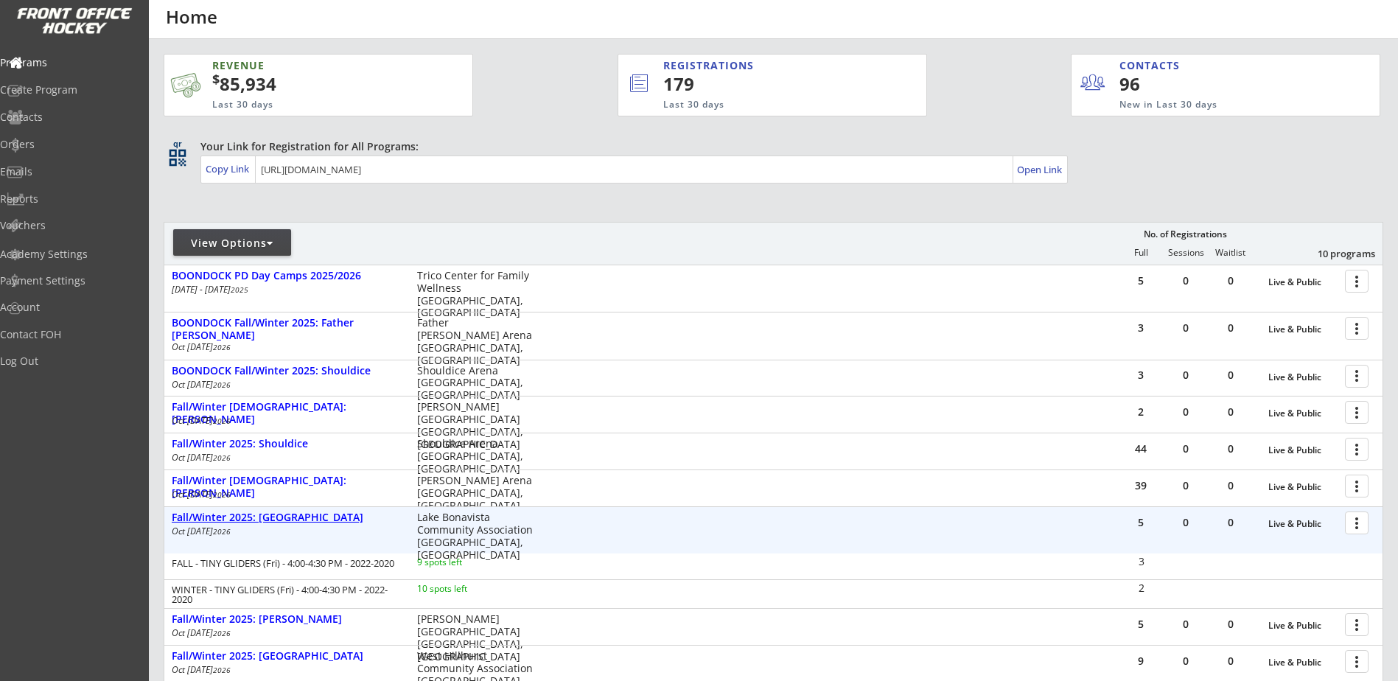 This screenshot has height=681, width=1398. What do you see at coordinates (1164, 84) in the screenshot?
I see `div: 96` at bounding box center [1164, 84].